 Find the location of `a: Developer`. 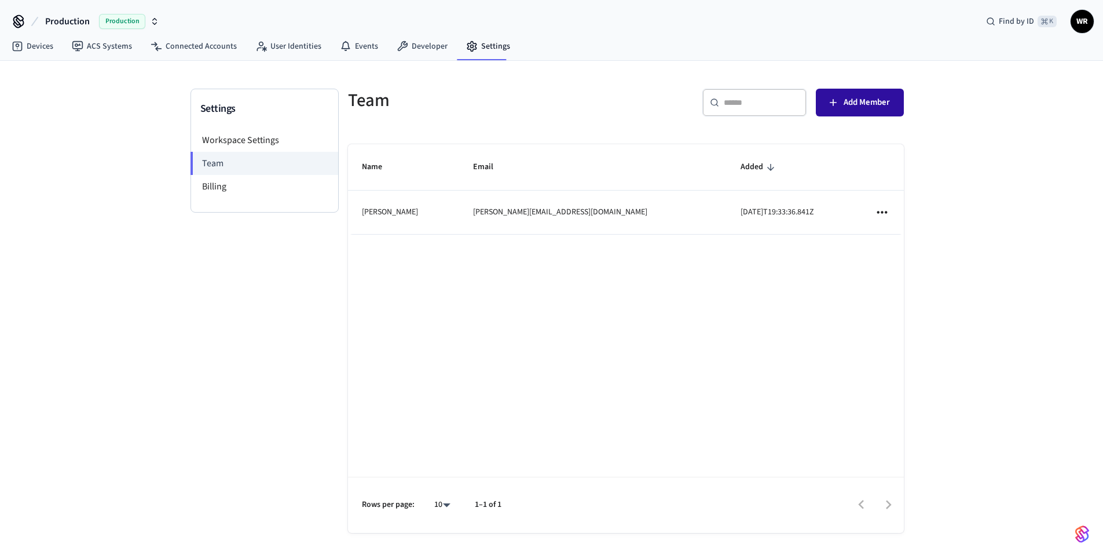

a: Developer is located at coordinates (422, 46).